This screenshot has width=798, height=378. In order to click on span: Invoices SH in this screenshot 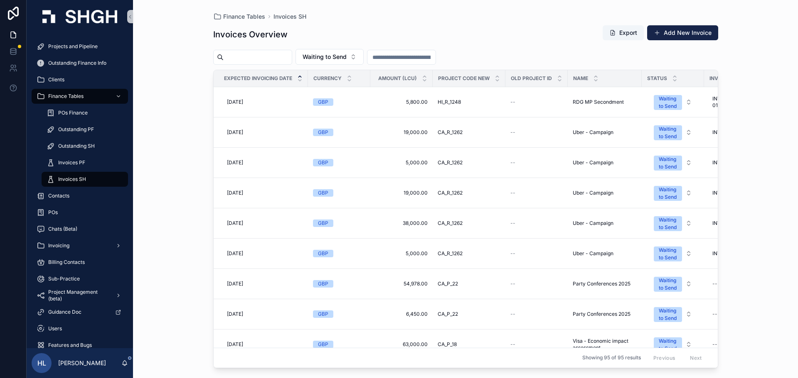, I will do `click(290, 17)`.